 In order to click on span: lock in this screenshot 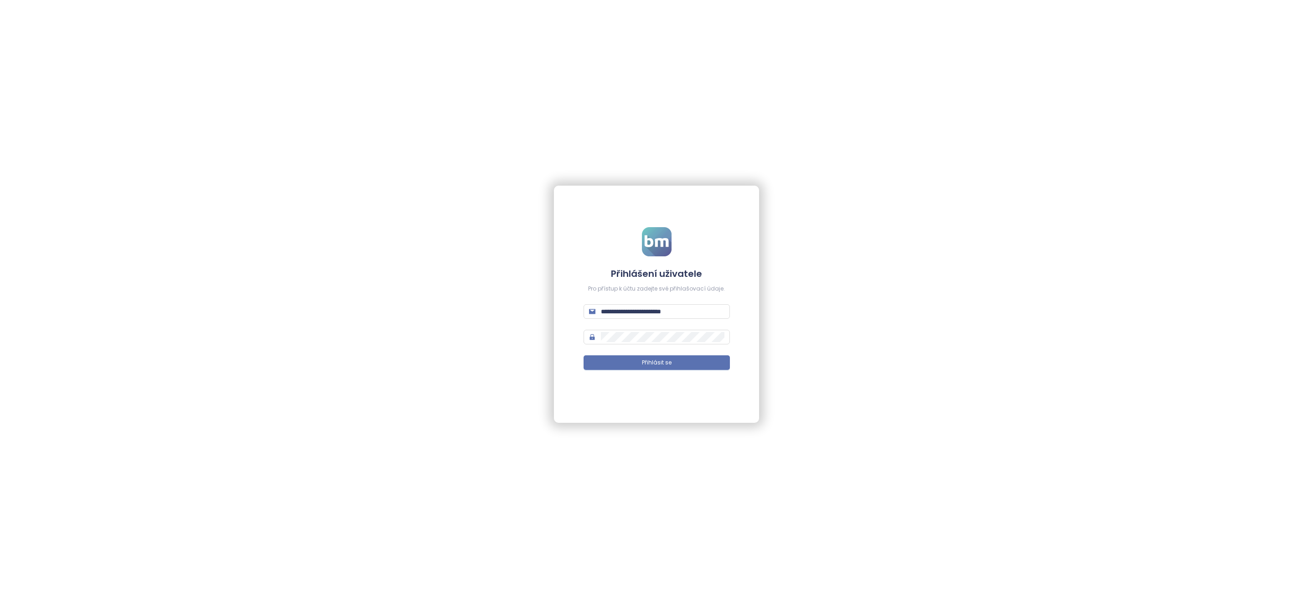, I will do `click(592, 337)`.